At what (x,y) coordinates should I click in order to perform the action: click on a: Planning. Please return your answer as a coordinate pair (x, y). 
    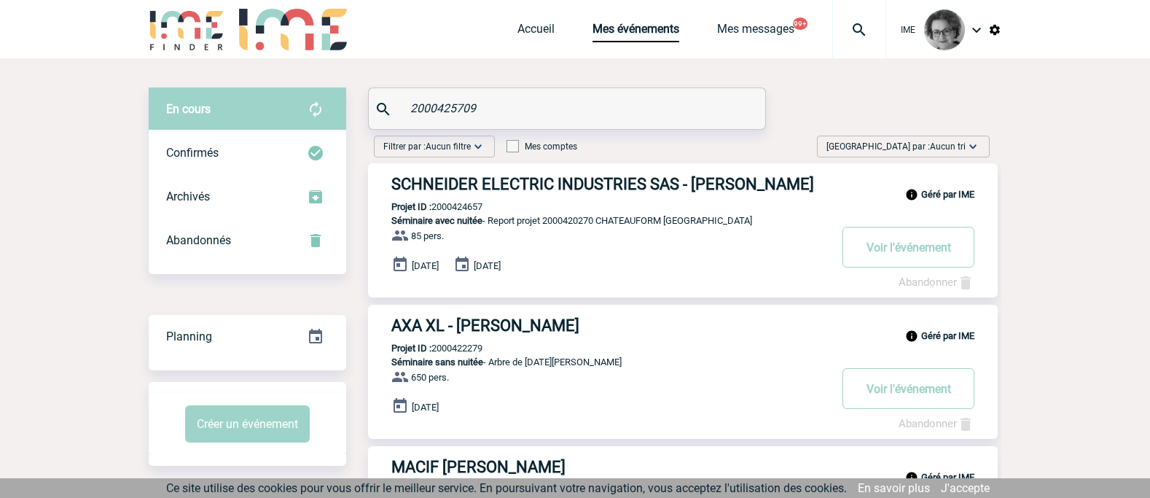
    Looking at the image, I should click on (247, 335).